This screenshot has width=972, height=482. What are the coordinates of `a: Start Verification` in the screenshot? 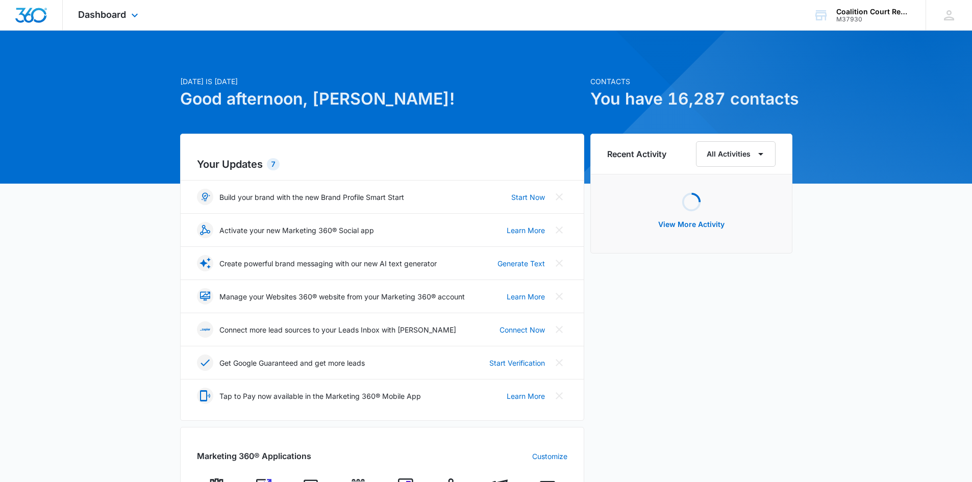 It's located at (517, 363).